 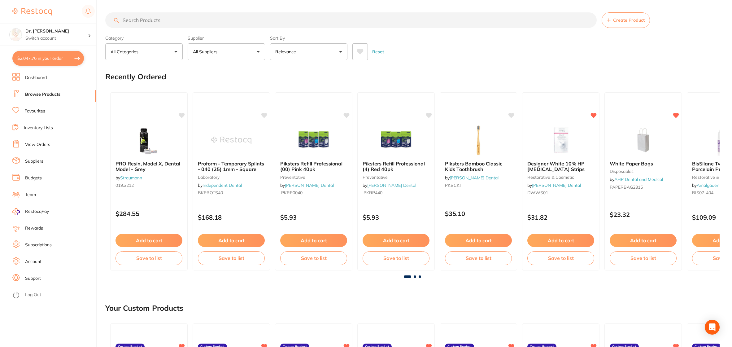 I want to click on small: PKBCKT, so click(x=479, y=185).